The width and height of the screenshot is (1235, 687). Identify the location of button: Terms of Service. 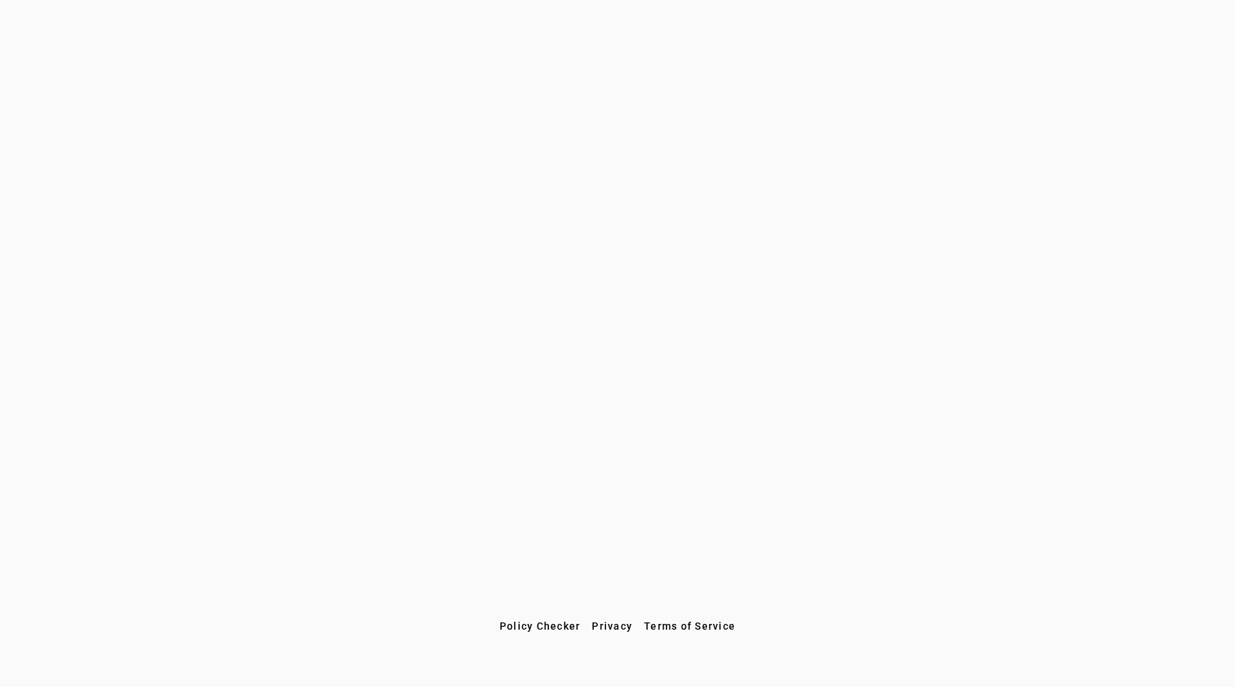
(689, 626).